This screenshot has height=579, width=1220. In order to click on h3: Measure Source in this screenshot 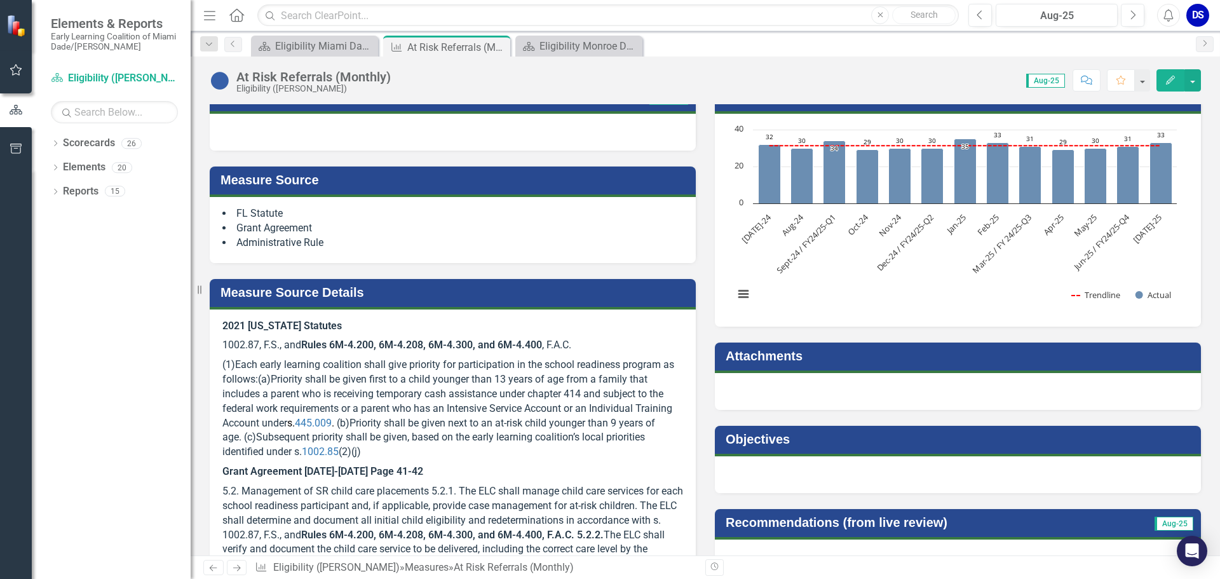, I will do `click(455, 180)`.